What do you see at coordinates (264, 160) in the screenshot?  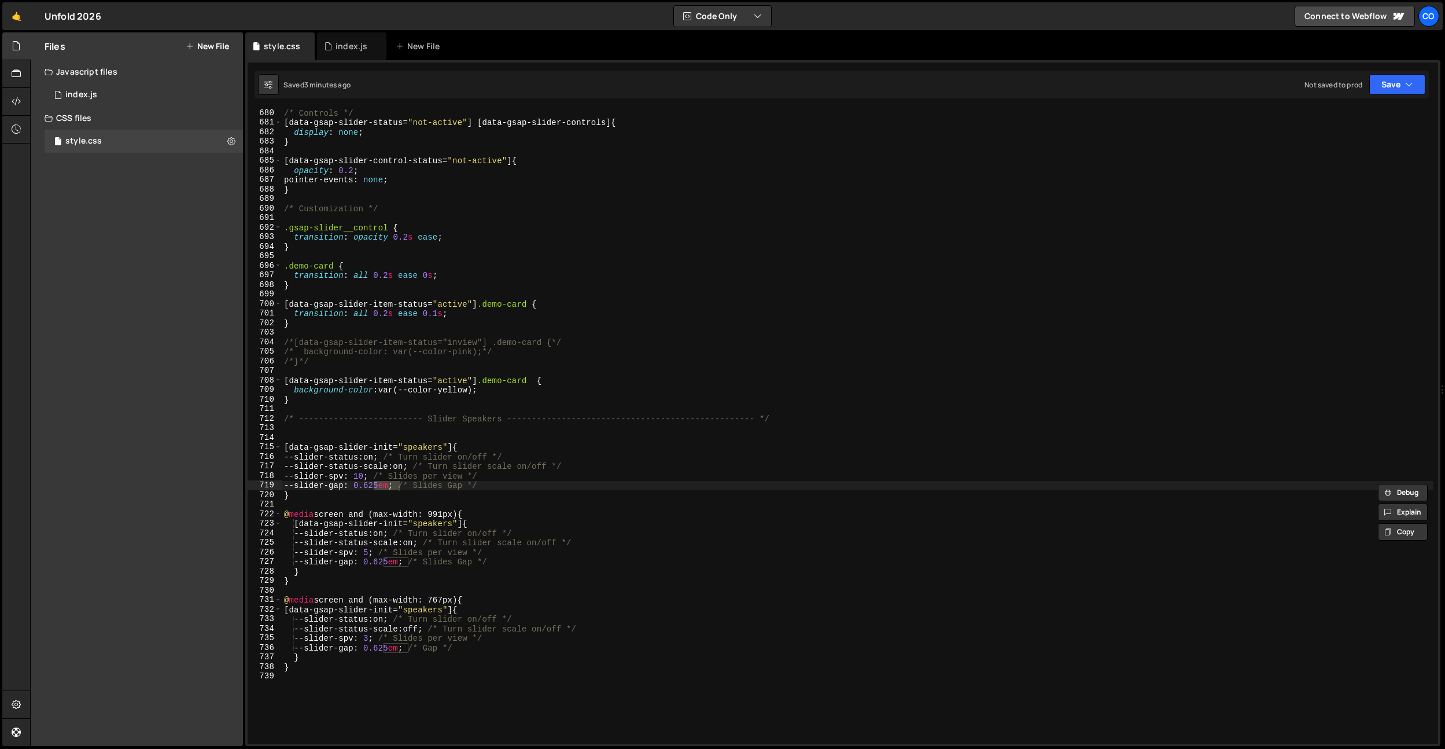 I see `div: 685` at bounding box center [264, 160].